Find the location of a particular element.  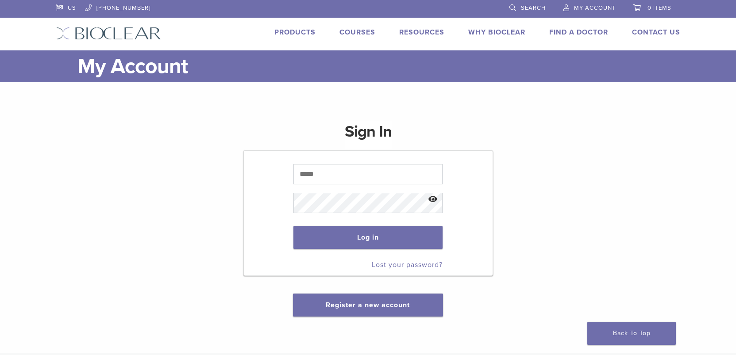

span: 0 items is located at coordinates (659, 8).